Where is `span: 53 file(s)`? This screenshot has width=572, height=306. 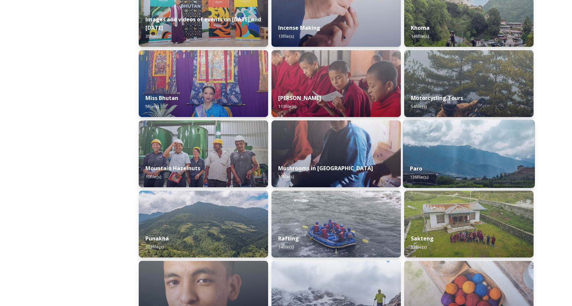
span: 53 file(s) is located at coordinates (418, 247).